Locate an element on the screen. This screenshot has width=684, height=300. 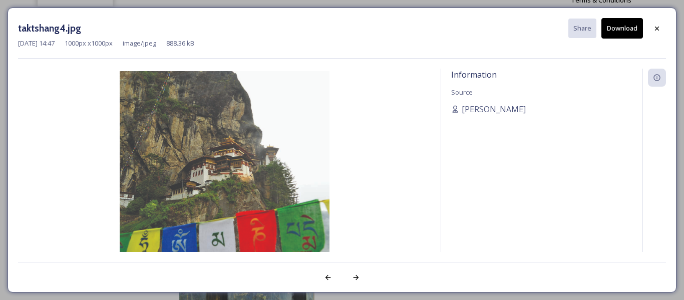
span: Information is located at coordinates (474, 75).